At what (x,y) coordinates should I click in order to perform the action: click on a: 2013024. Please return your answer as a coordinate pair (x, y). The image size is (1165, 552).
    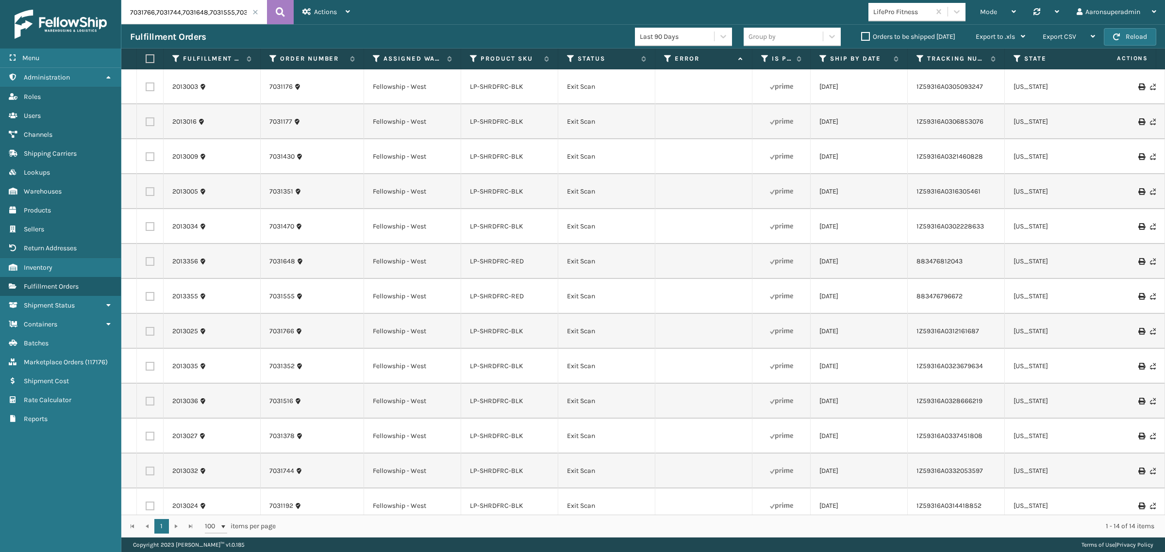
    Looking at the image, I should click on (185, 506).